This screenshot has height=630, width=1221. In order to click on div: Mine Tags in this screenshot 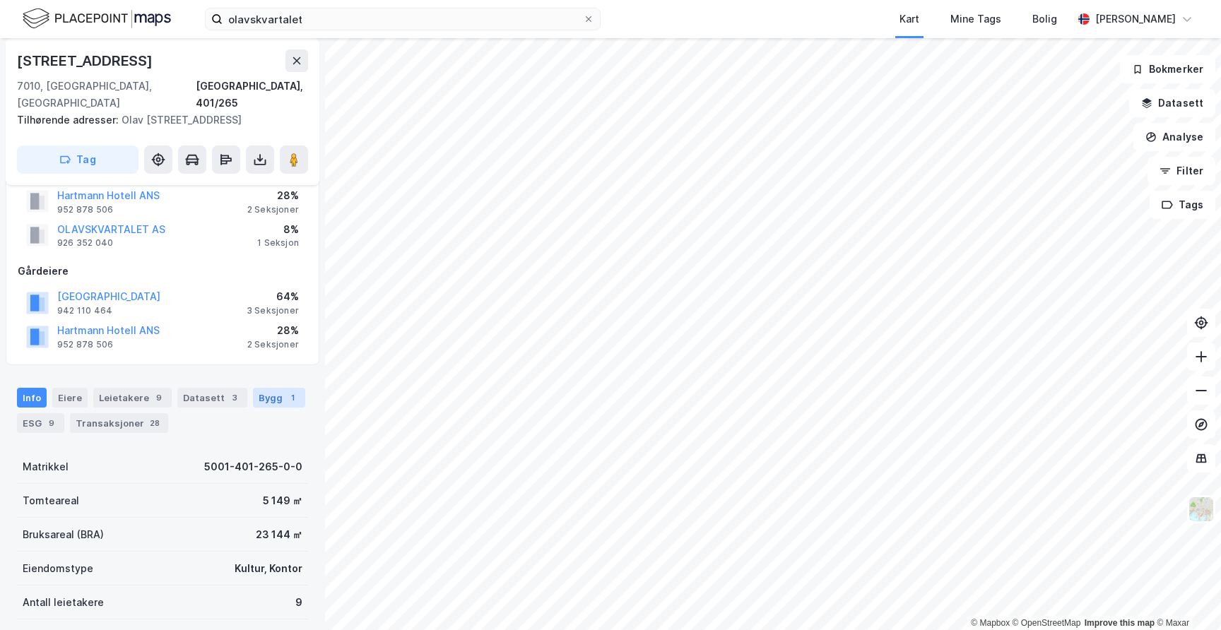, I will do `click(975, 19)`.